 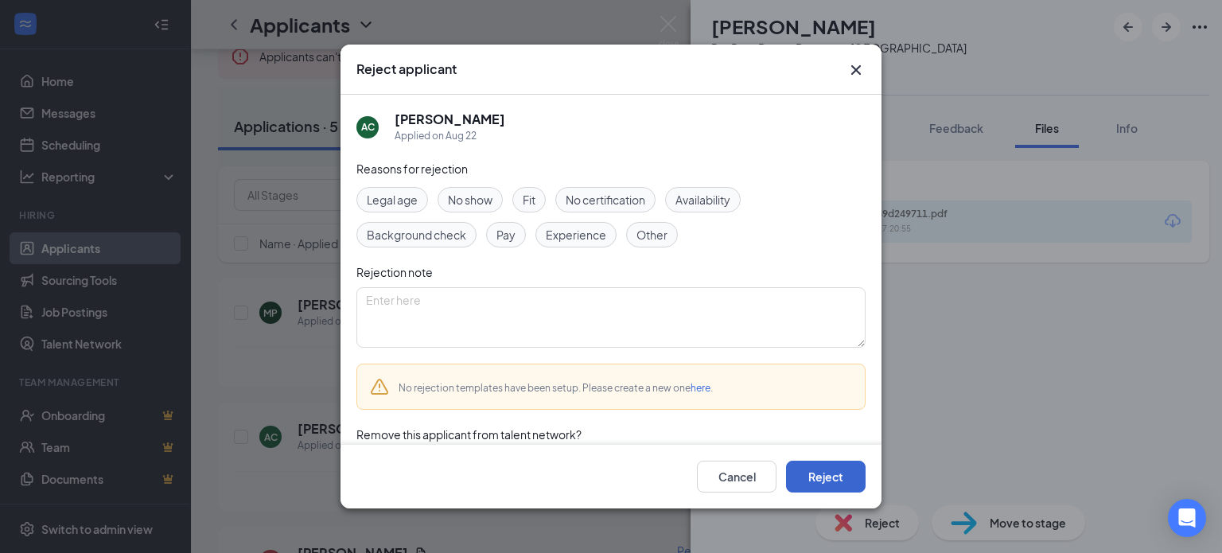 I want to click on div: AC, so click(x=368, y=127).